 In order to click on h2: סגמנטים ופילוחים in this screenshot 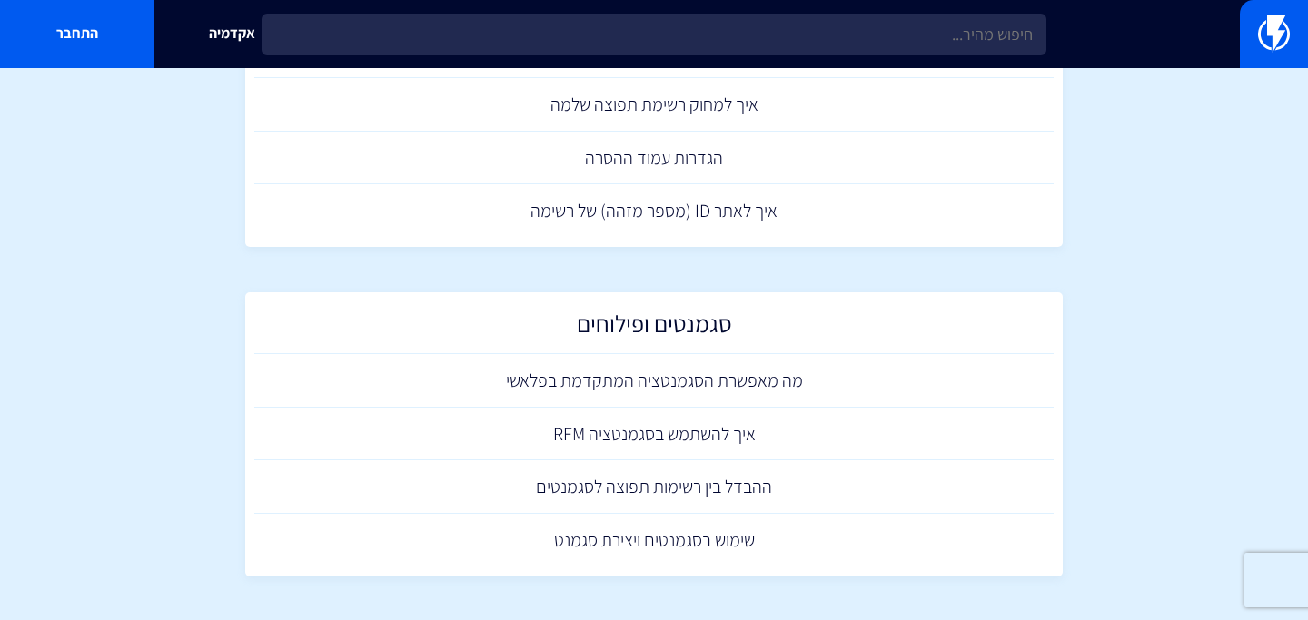, I will do `click(654, 328)`.